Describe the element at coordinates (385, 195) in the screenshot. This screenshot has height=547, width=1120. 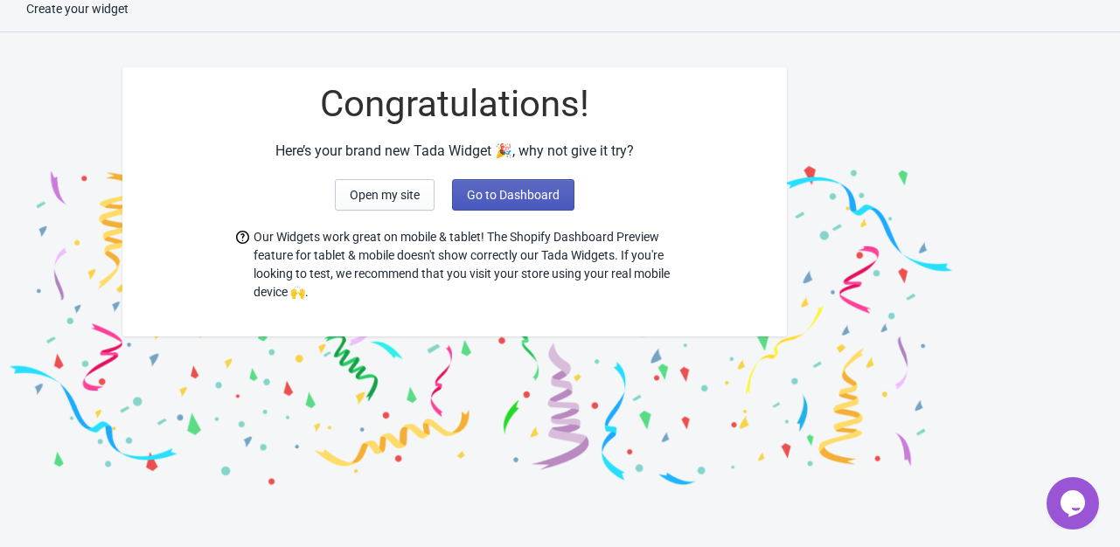
I see `button: Open my site` at that location.